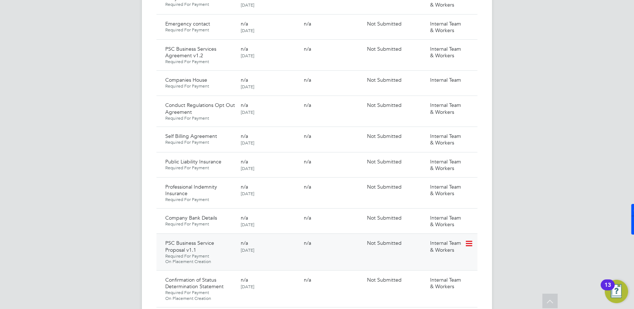 The image size is (634, 309). I want to click on button: Open Resource Center, 13 new notifications, so click(617, 292).